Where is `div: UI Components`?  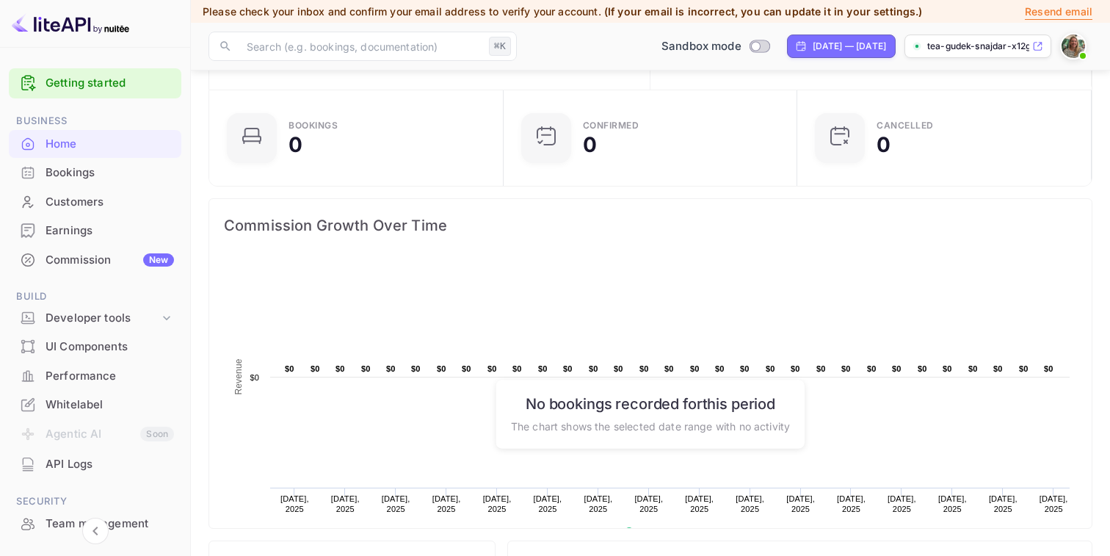
div: UI Components is located at coordinates (95, 347).